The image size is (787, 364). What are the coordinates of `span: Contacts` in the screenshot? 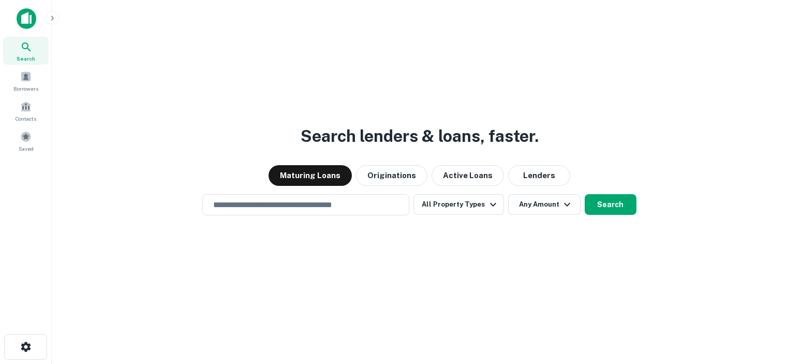 It's located at (26, 119).